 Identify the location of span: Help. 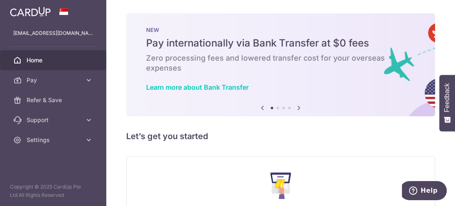
(27, 10).